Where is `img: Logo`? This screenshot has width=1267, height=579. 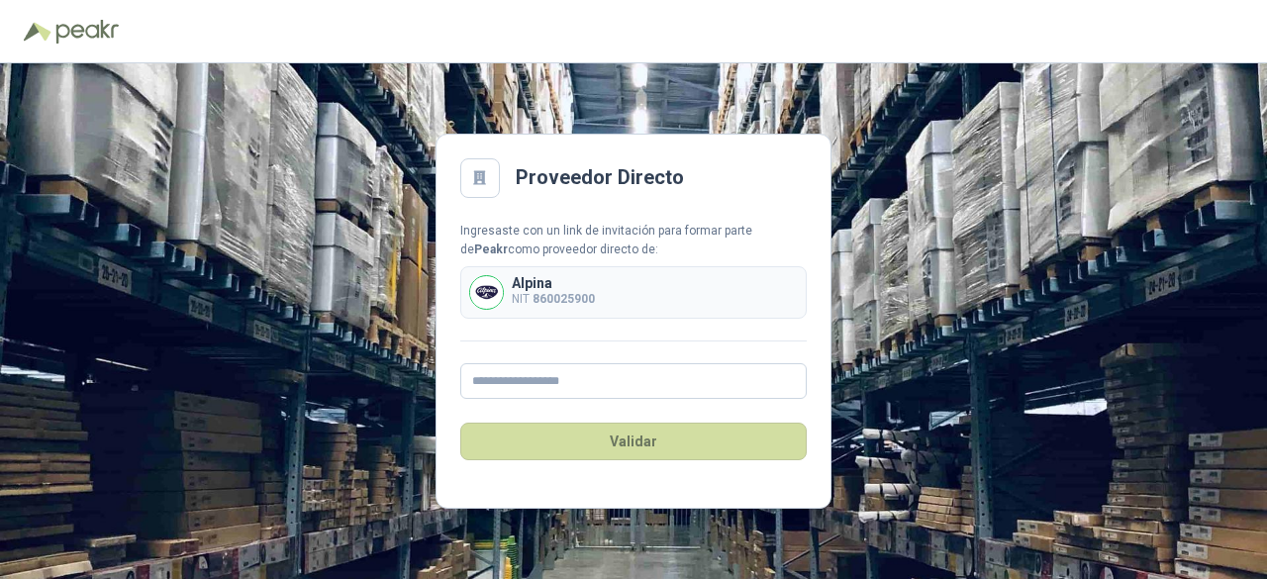
img: Logo is located at coordinates (38, 32).